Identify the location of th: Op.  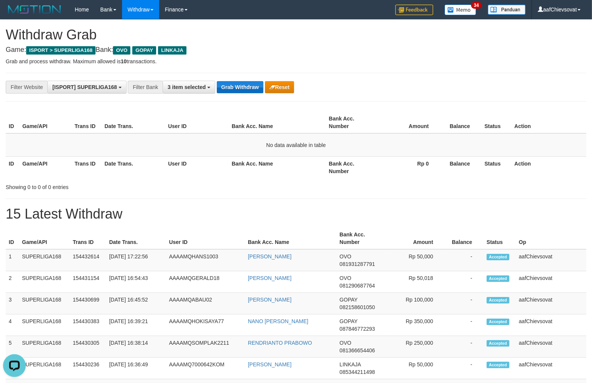
(552, 239).